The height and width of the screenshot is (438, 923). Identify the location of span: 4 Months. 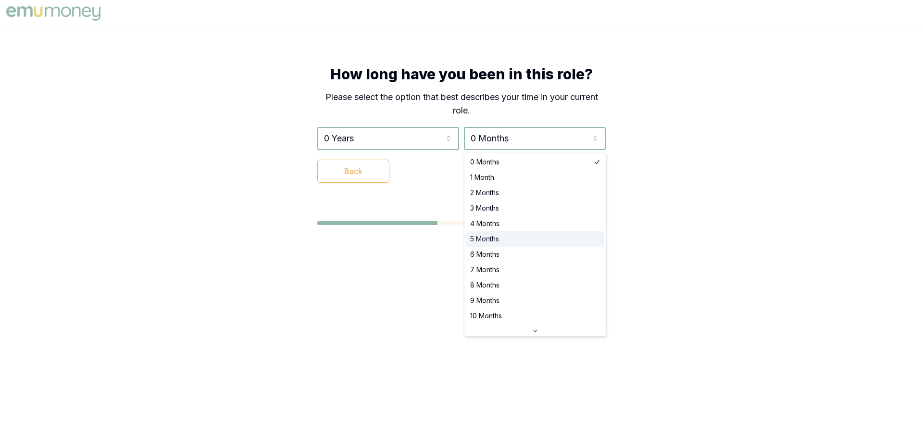
(485, 224).